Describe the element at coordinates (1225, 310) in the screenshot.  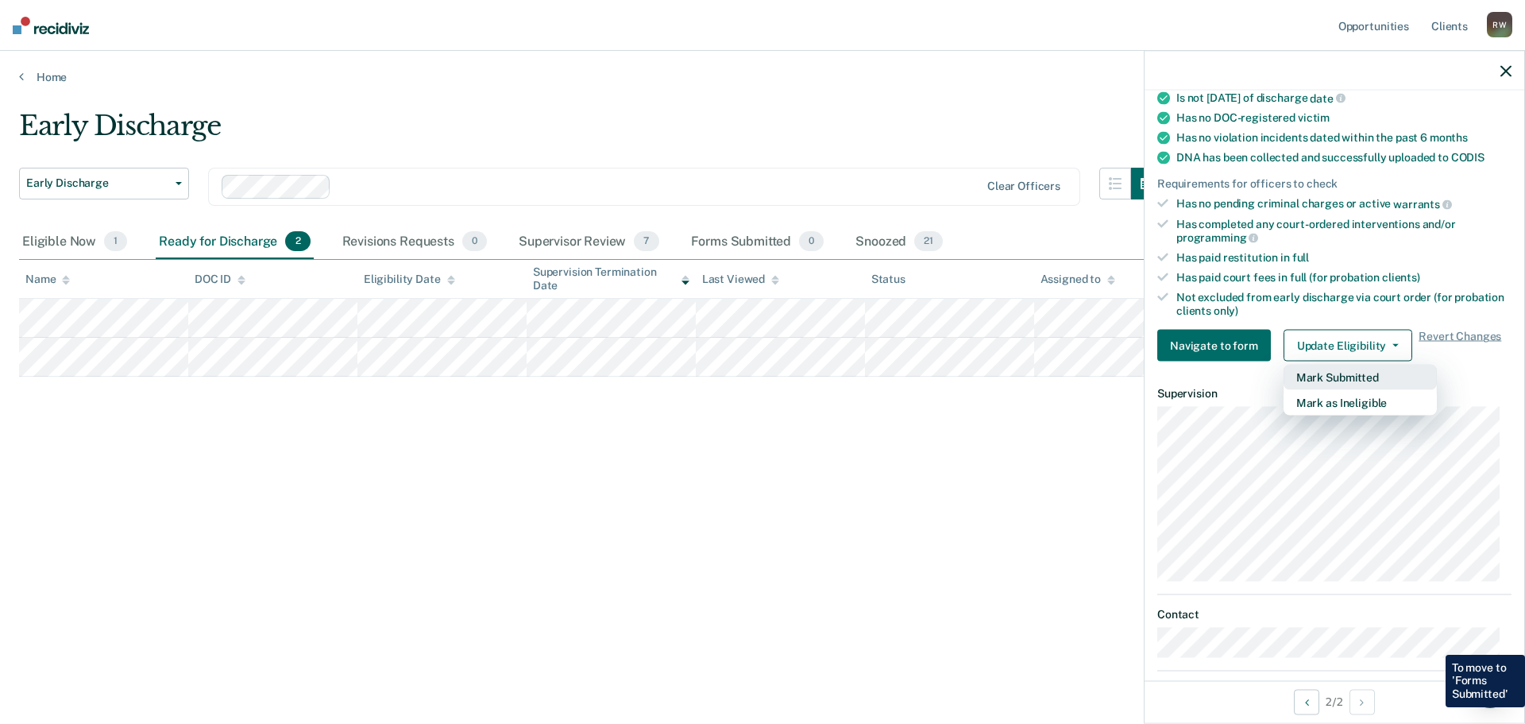
I see `span: only)` at that location.